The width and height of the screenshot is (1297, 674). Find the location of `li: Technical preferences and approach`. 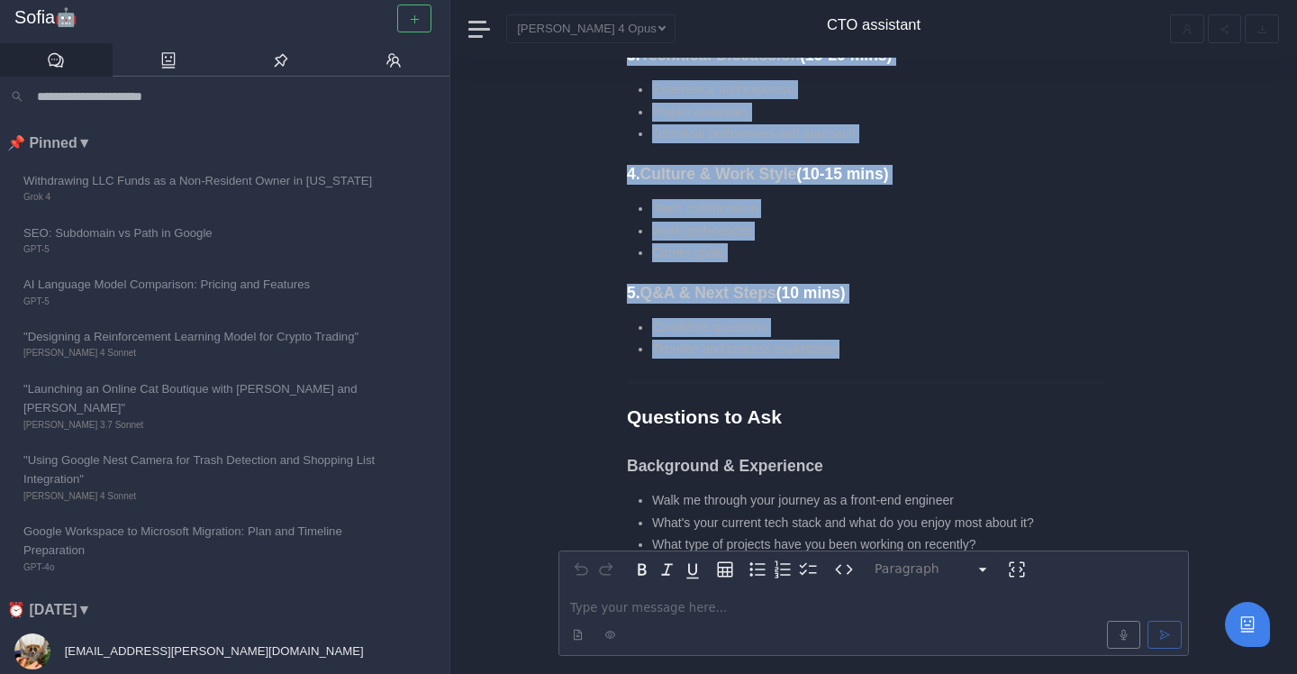

li: Technical preferences and approach is located at coordinates (878, 133).